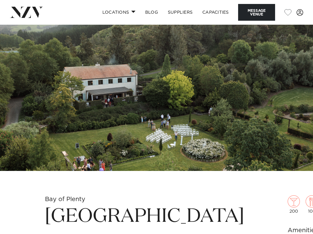 Image resolution: width=313 pixels, height=234 pixels. I want to click on a: SUPPLIERS, so click(180, 12).